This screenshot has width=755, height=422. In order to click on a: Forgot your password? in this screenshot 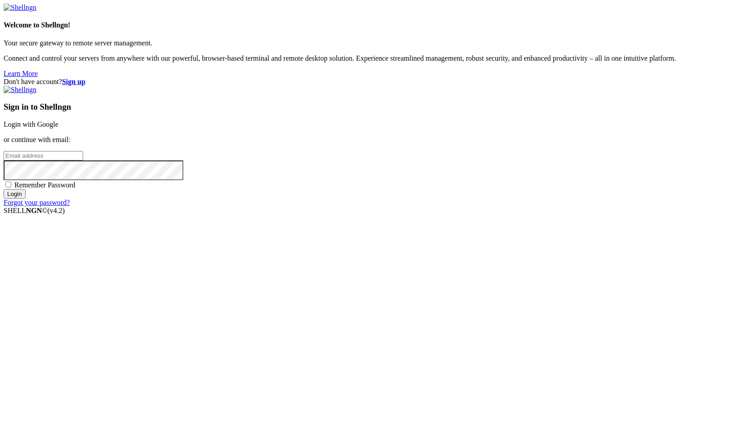, I will do `click(36, 202)`.